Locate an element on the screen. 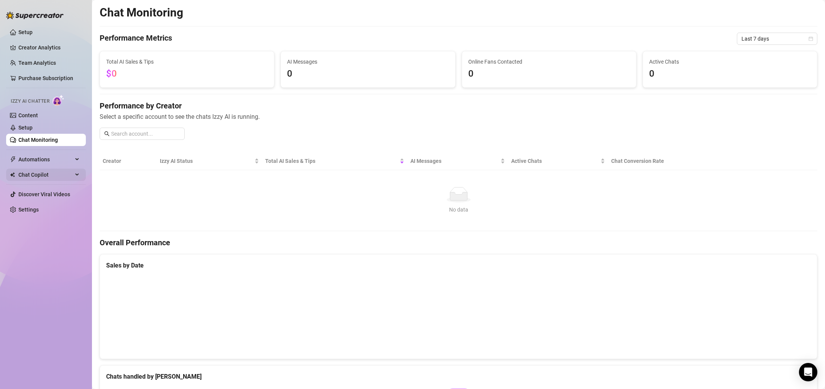 This screenshot has width=825, height=389. span: Last 7 days is located at coordinates (777, 39).